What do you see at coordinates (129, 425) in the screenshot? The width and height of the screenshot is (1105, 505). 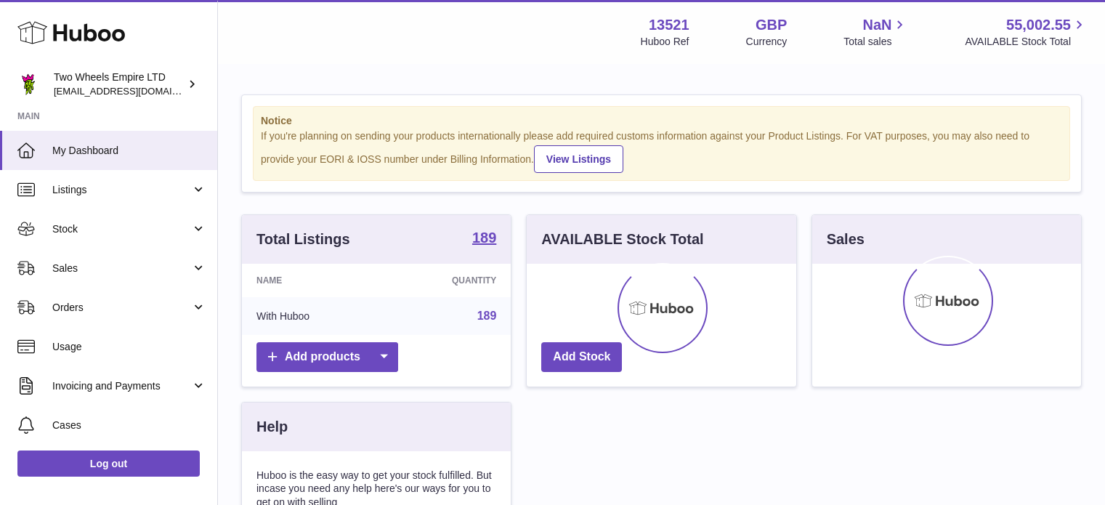 I see `span: Cases` at bounding box center [129, 425].